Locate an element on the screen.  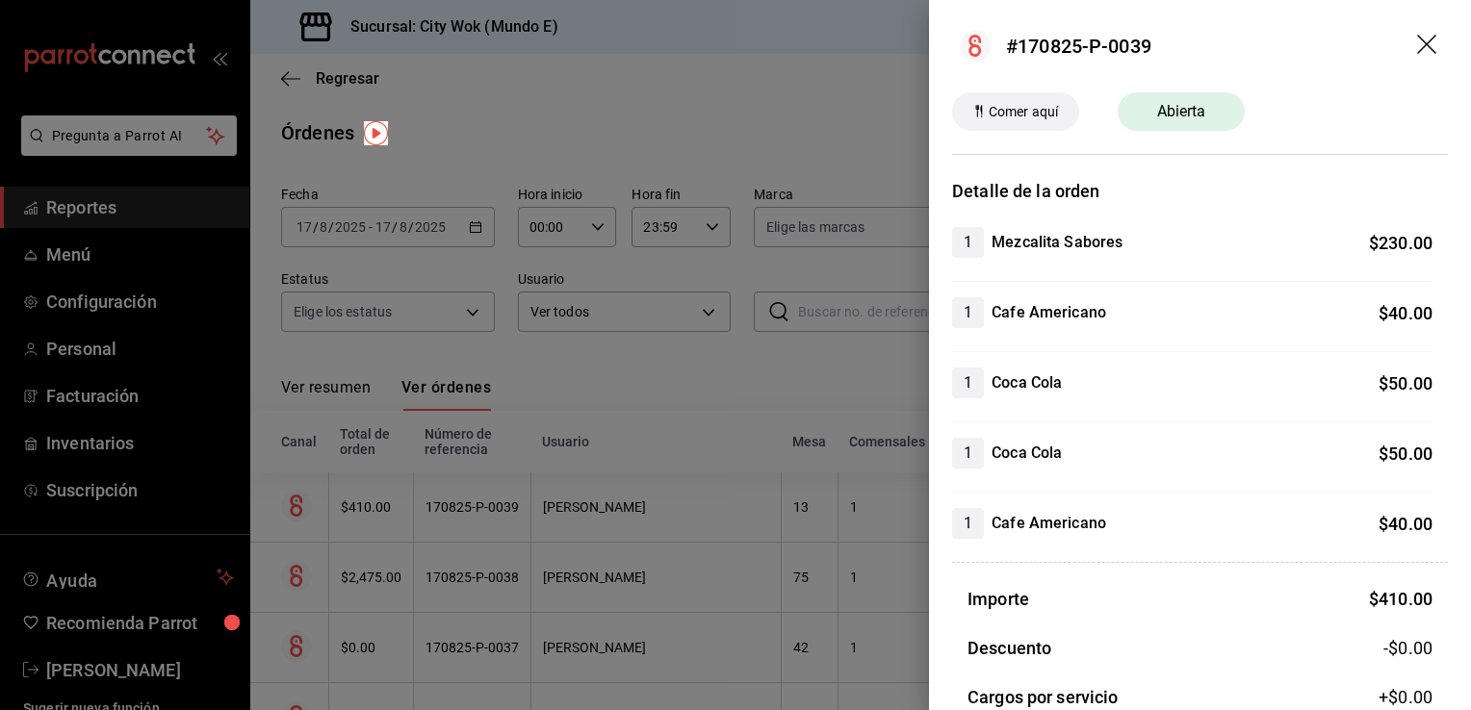
h3: Cargos por servicio is located at coordinates (1043, 697).